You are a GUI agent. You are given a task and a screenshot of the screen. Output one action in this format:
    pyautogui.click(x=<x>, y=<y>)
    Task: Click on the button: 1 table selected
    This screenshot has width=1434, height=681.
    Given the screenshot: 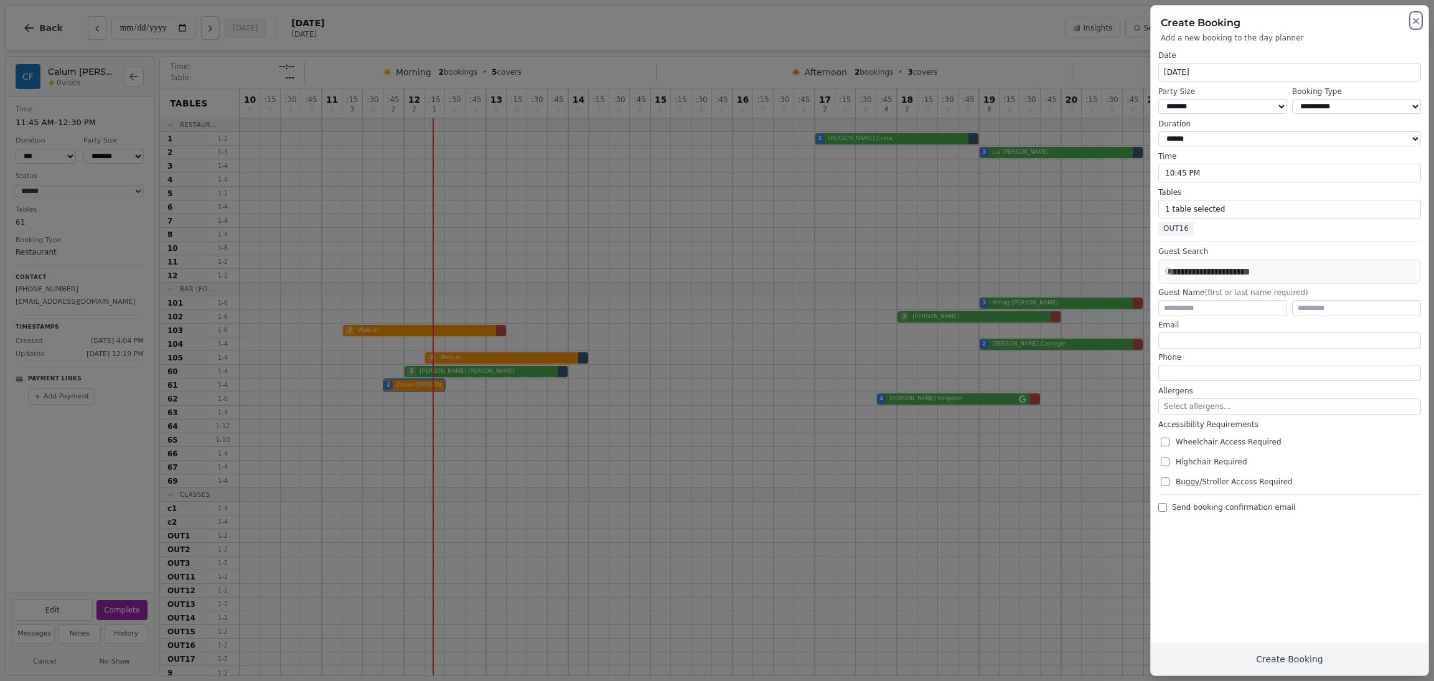 What is the action you would take?
    pyautogui.click(x=1290, y=209)
    